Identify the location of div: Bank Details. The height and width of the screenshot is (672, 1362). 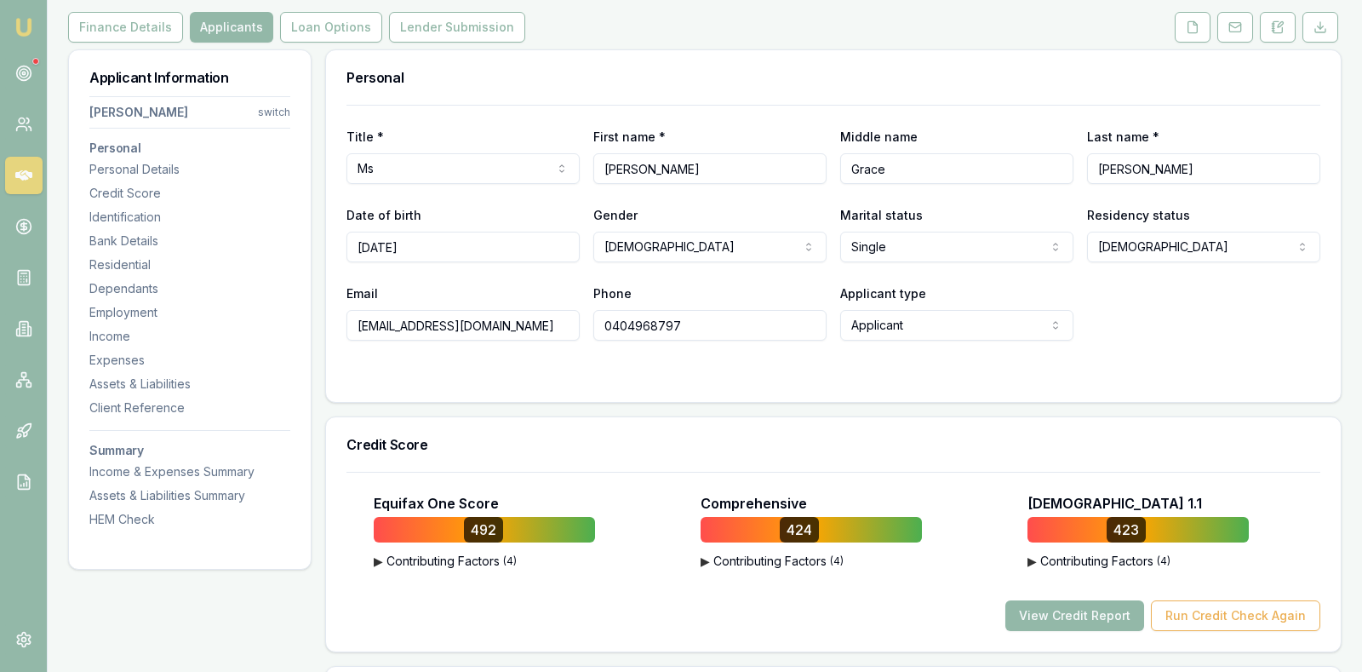
(190, 241).